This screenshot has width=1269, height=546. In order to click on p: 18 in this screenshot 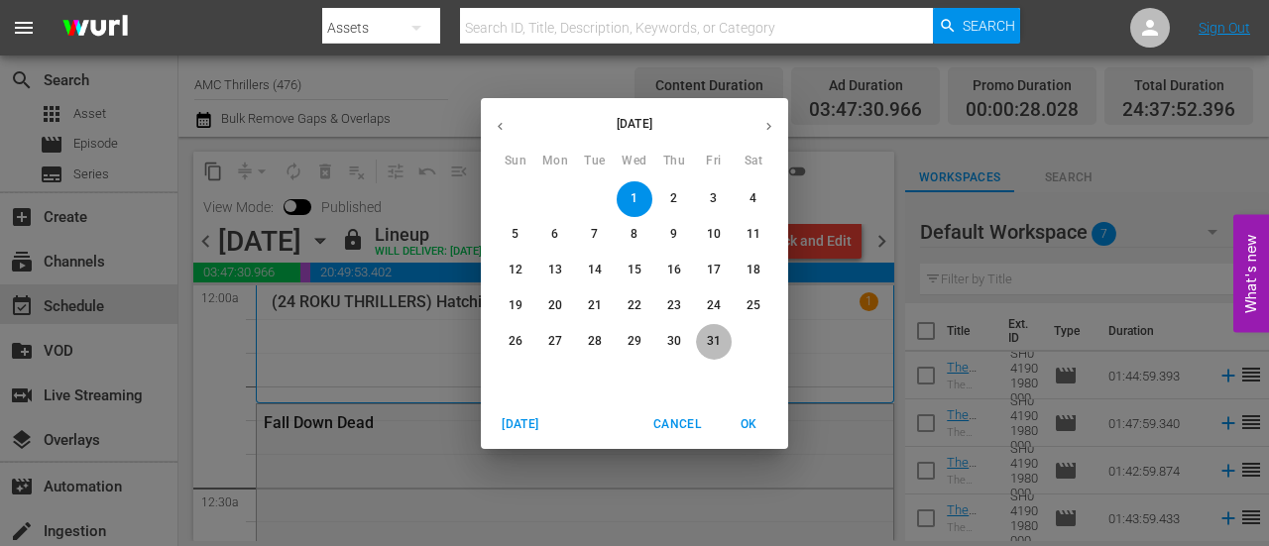, I will do `click(753, 270)`.